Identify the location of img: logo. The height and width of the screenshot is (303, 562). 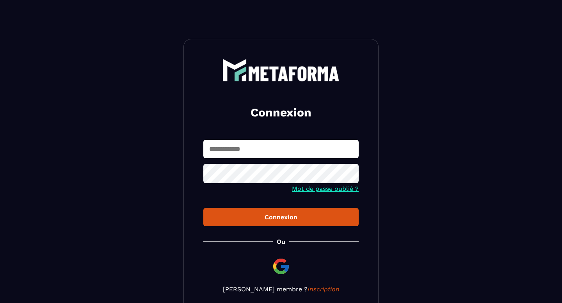
(281, 70).